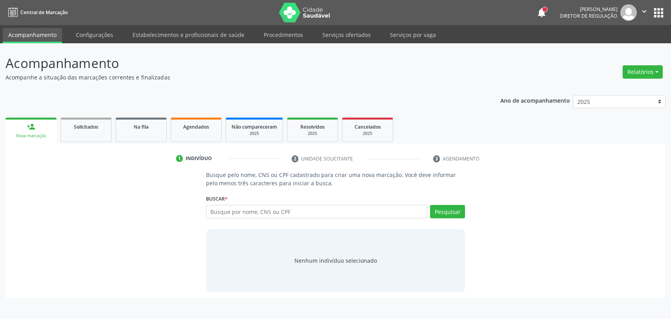 This screenshot has width=671, height=319. I want to click on a: Procedimentos, so click(283, 35).